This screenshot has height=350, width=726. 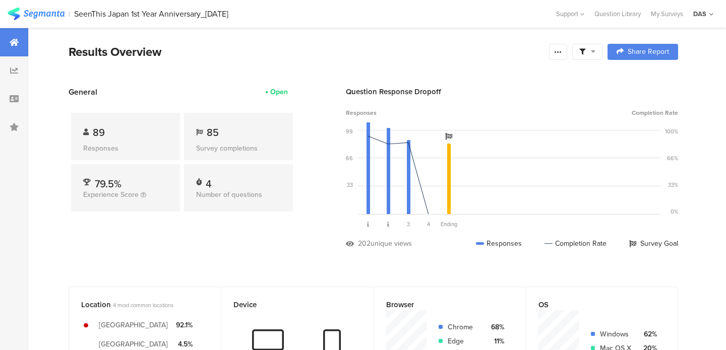 What do you see at coordinates (184, 344) in the screenshot?
I see `div: 4.5%` at bounding box center [184, 344].